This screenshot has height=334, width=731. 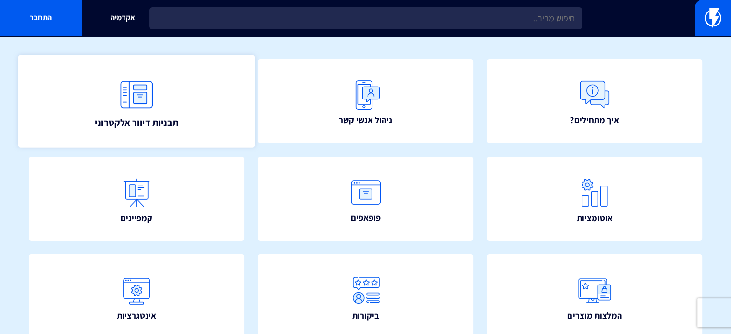 I want to click on a: אוטומציות, so click(x=595, y=199).